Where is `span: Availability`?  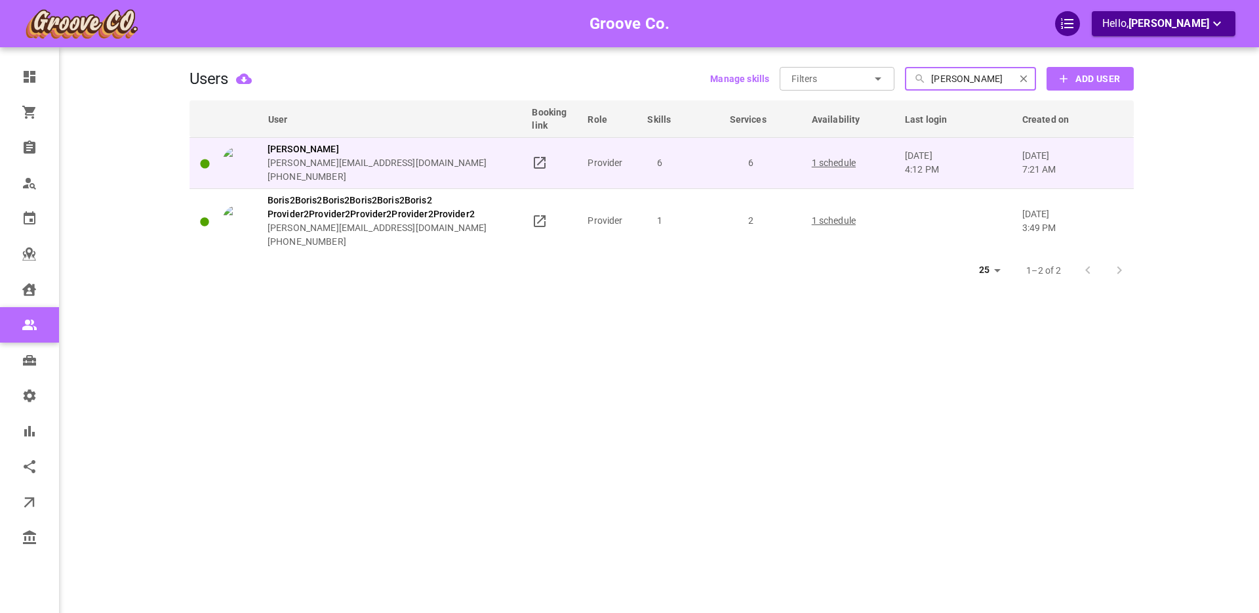
span: Availability is located at coordinates (845, 119).